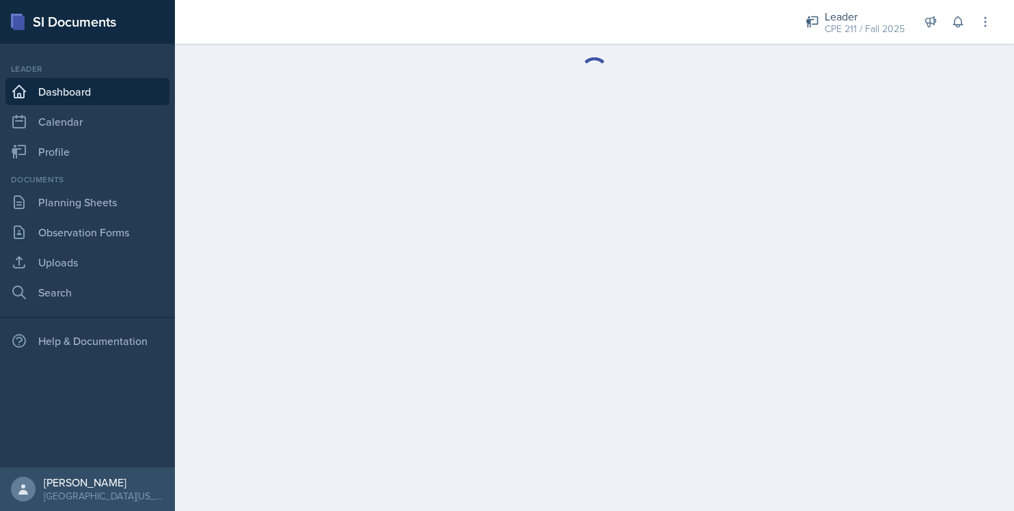 This screenshot has height=511, width=1014. What do you see at coordinates (87, 92) in the screenshot?
I see `a: Dashboard` at bounding box center [87, 92].